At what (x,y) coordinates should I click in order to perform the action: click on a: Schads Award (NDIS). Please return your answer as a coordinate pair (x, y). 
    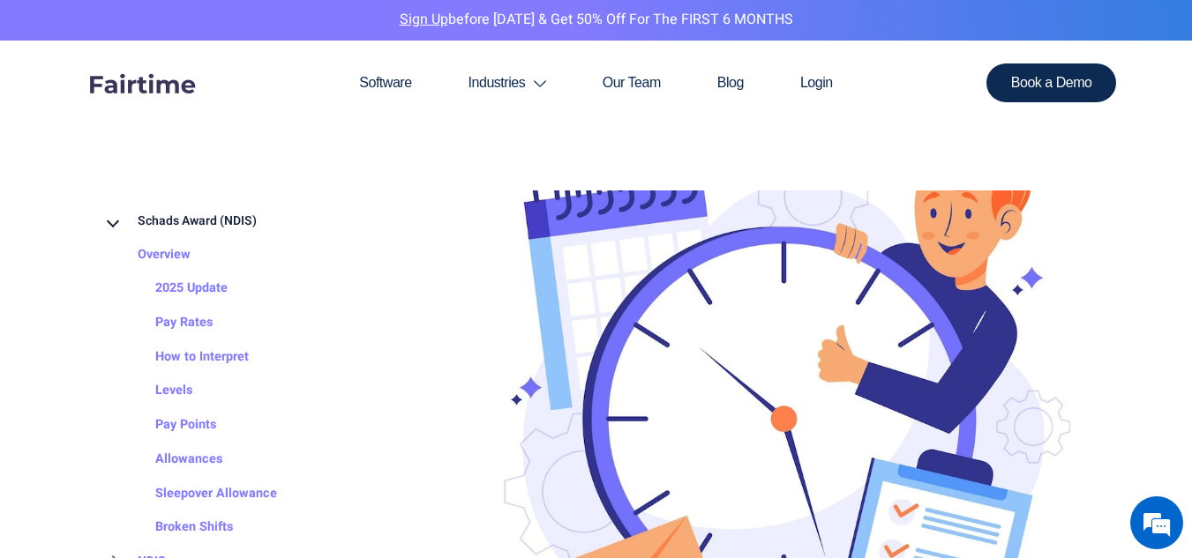
    Looking at the image, I should click on (179, 221).